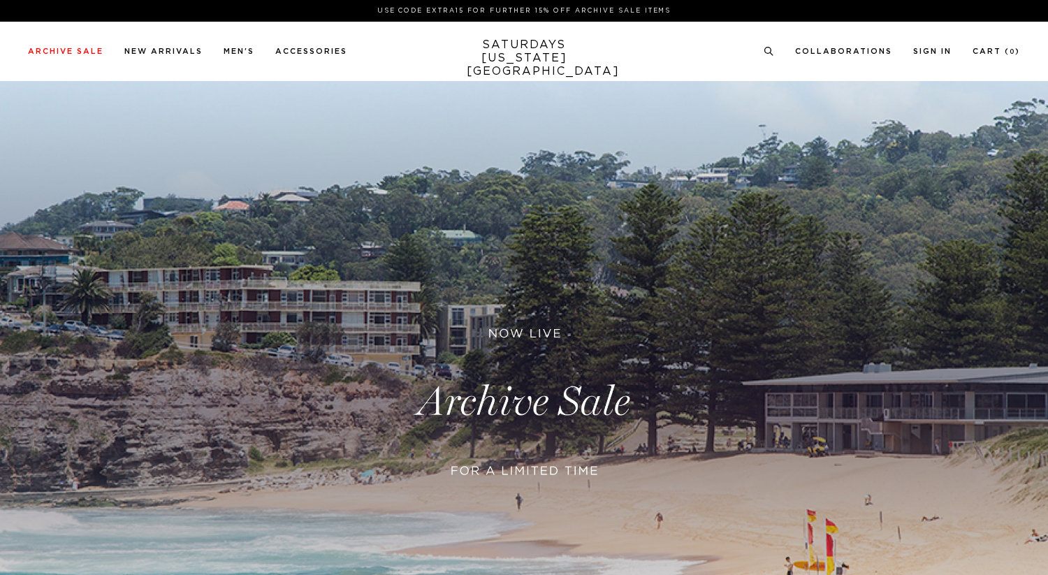 The height and width of the screenshot is (575, 1048). What do you see at coordinates (239, 51) in the screenshot?
I see `a: Men's` at bounding box center [239, 51].